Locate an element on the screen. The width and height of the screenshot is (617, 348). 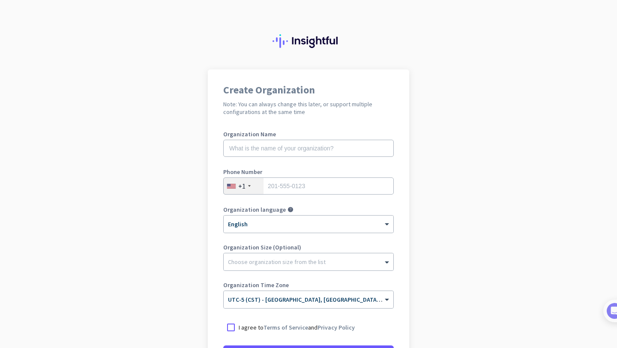
label: Organization Size (Optional) is located at coordinates (309, 247).